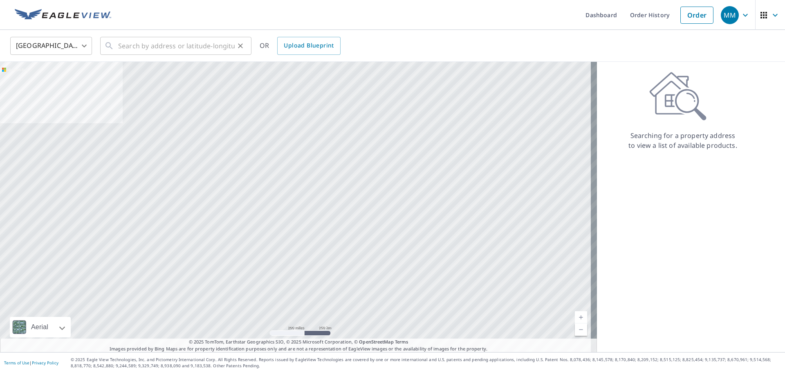 This screenshot has height=373, width=785. What do you see at coordinates (376, 341) in the screenshot?
I see `a: OpenStreetMap` at bounding box center [376, 341].